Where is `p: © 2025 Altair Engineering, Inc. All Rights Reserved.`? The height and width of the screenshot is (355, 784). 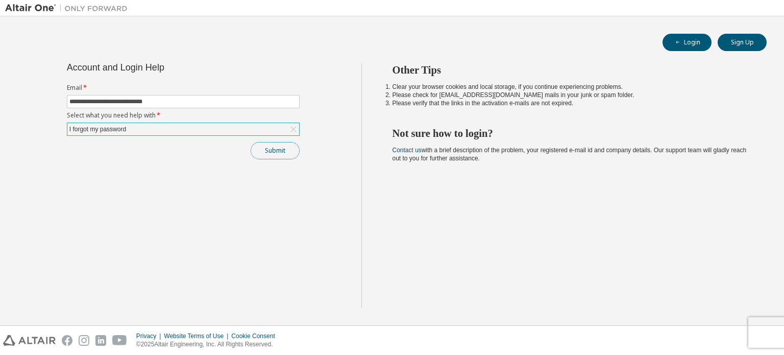
p: © 2025 Altair Engineering, Inc. All Rights Reserved. is located at coordinates (209, 344).